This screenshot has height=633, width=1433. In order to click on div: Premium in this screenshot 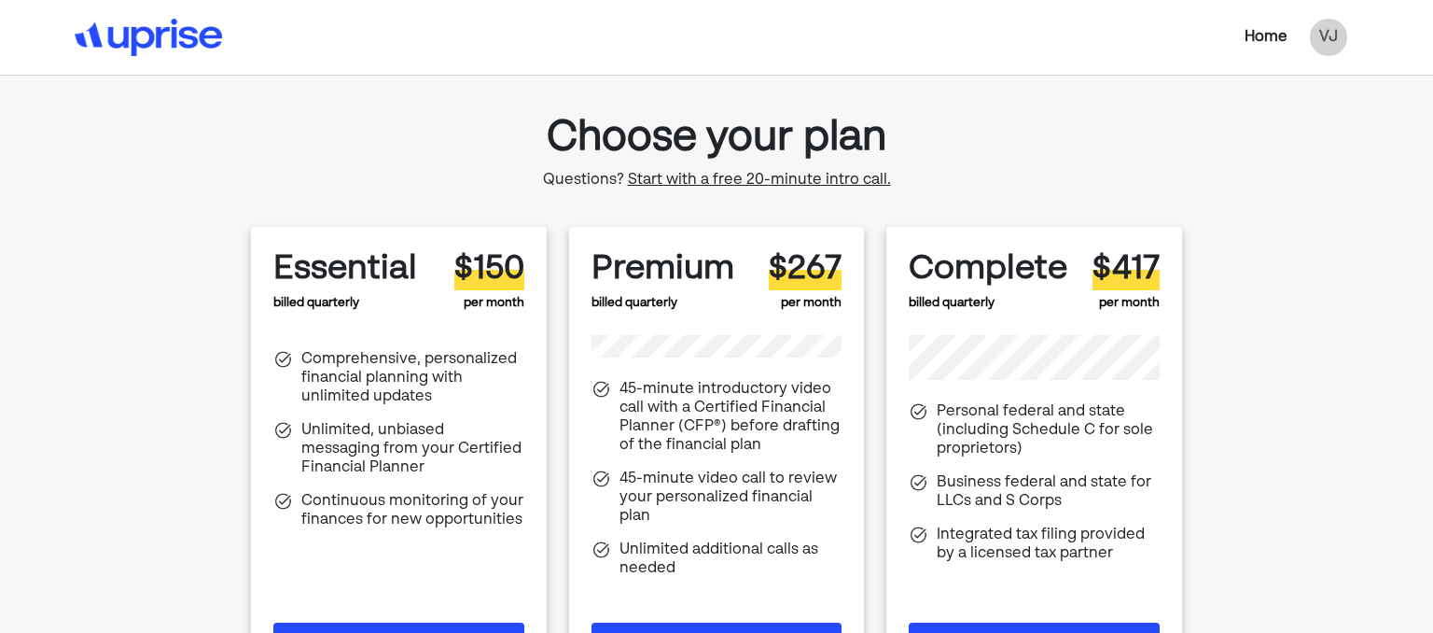, I will do `click(662, 269)`.